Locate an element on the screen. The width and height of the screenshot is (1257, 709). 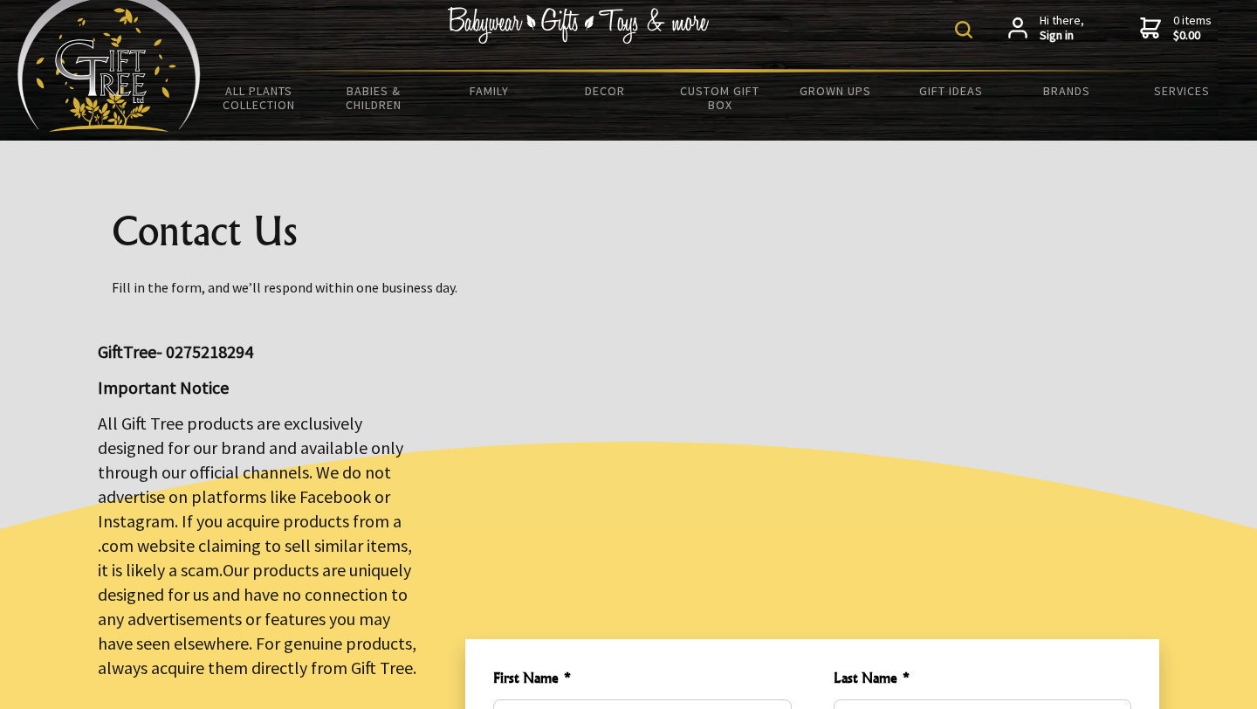
a: Gift Ideas is located at coordinates (951, 91).